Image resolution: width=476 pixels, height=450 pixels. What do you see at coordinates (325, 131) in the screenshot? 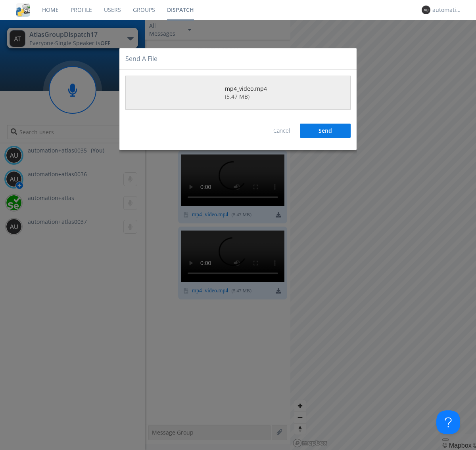
I see `button: Send` at bounding box center [325, 131].